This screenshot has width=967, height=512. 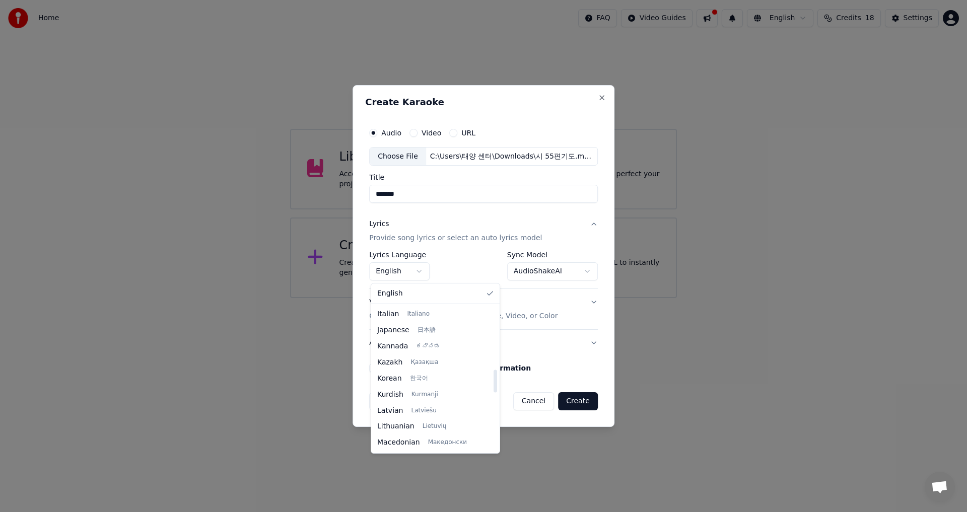 I want to click on span: Italian, so click(x=388, y=314).